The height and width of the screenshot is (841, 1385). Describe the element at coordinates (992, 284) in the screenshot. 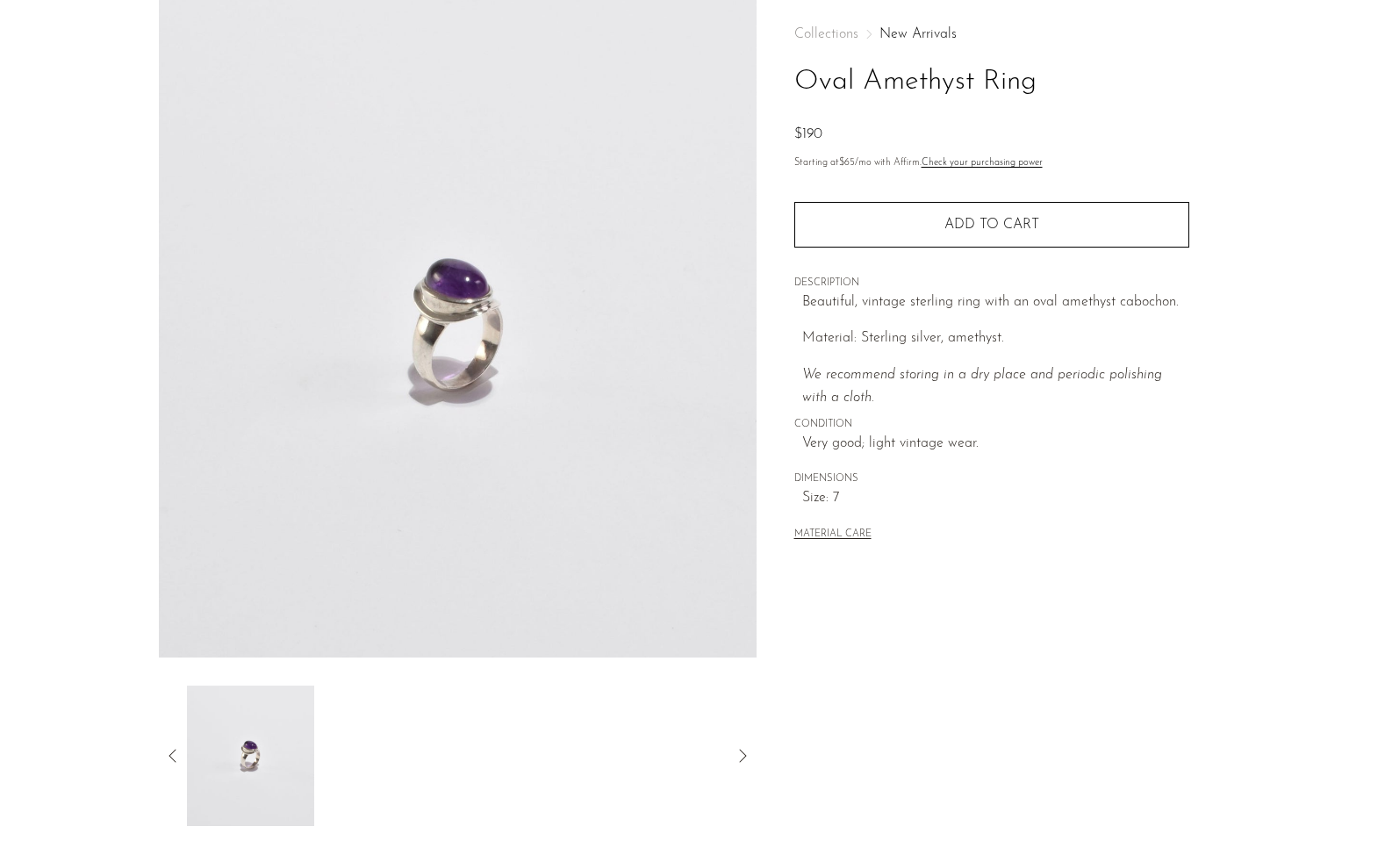

I see `span: DESCRIPTION` at that location.